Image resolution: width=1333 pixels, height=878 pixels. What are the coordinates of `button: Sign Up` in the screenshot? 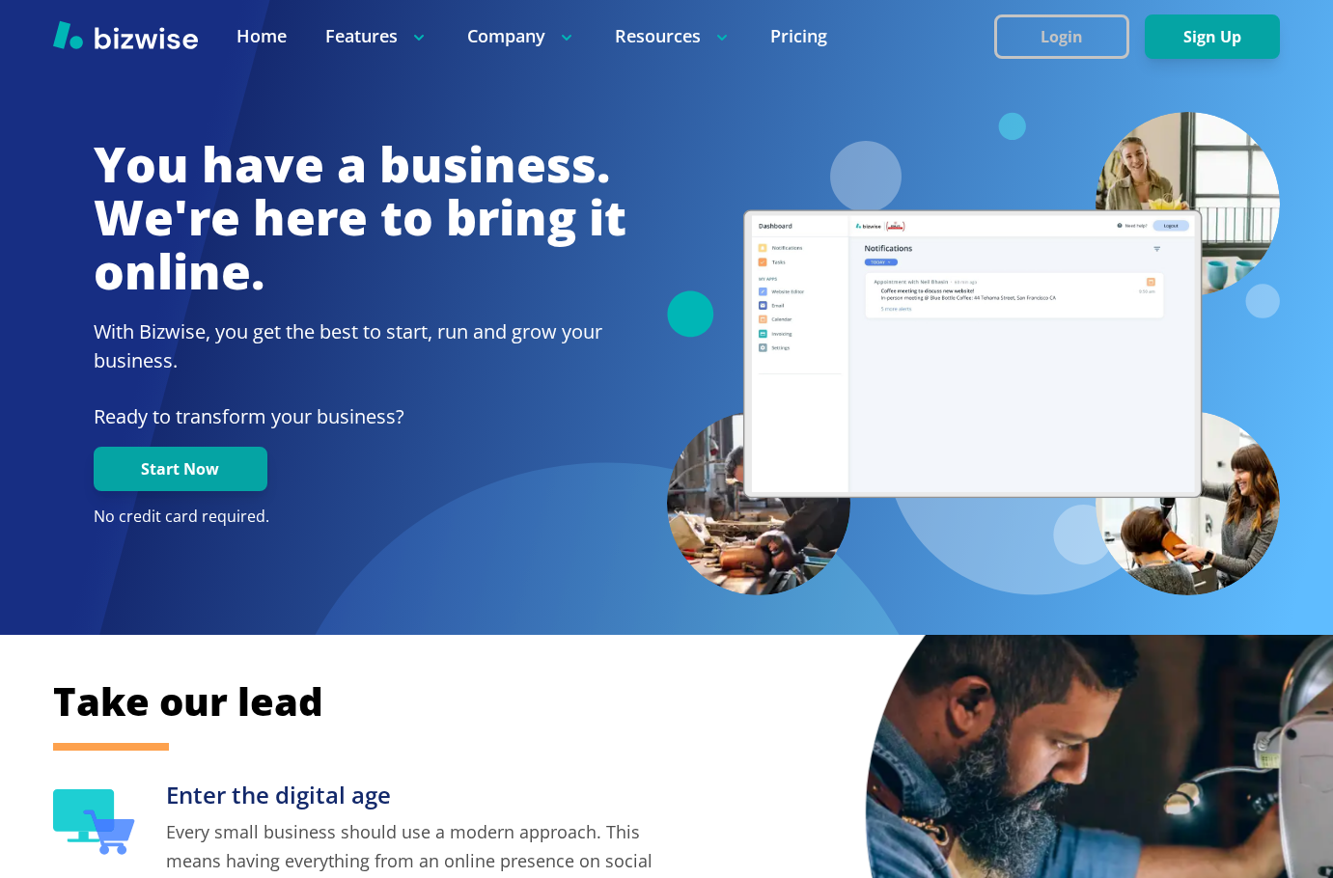 It's located at (1212, 37).